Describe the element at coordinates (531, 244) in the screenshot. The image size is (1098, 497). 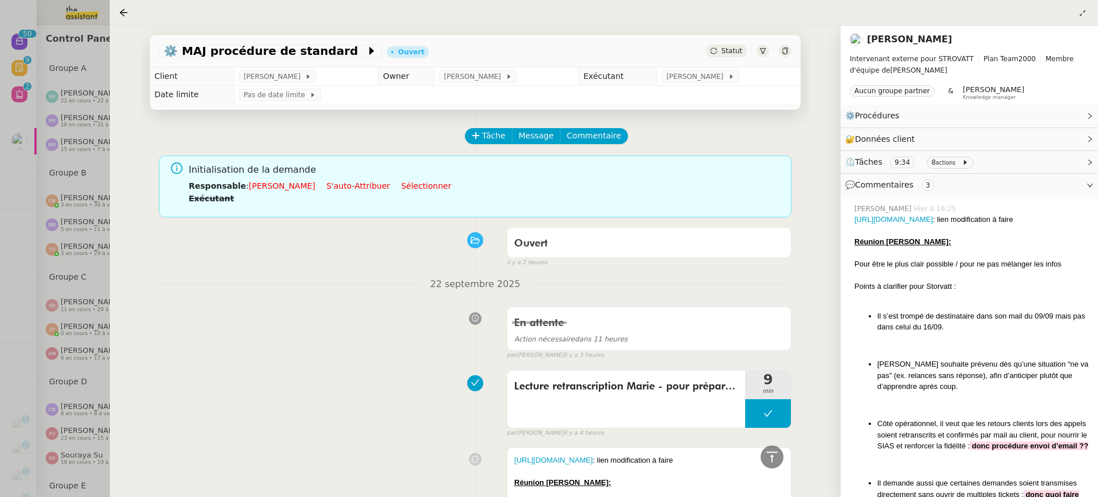
I see `span: Ouvert` at that location.